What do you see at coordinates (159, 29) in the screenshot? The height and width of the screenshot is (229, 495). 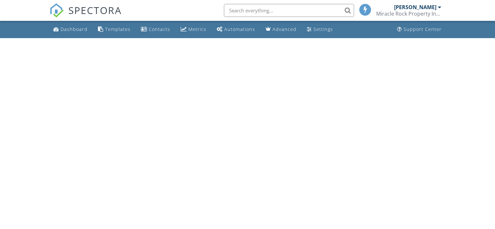 I see `div: Contacts` at bounding box center [159, 29].